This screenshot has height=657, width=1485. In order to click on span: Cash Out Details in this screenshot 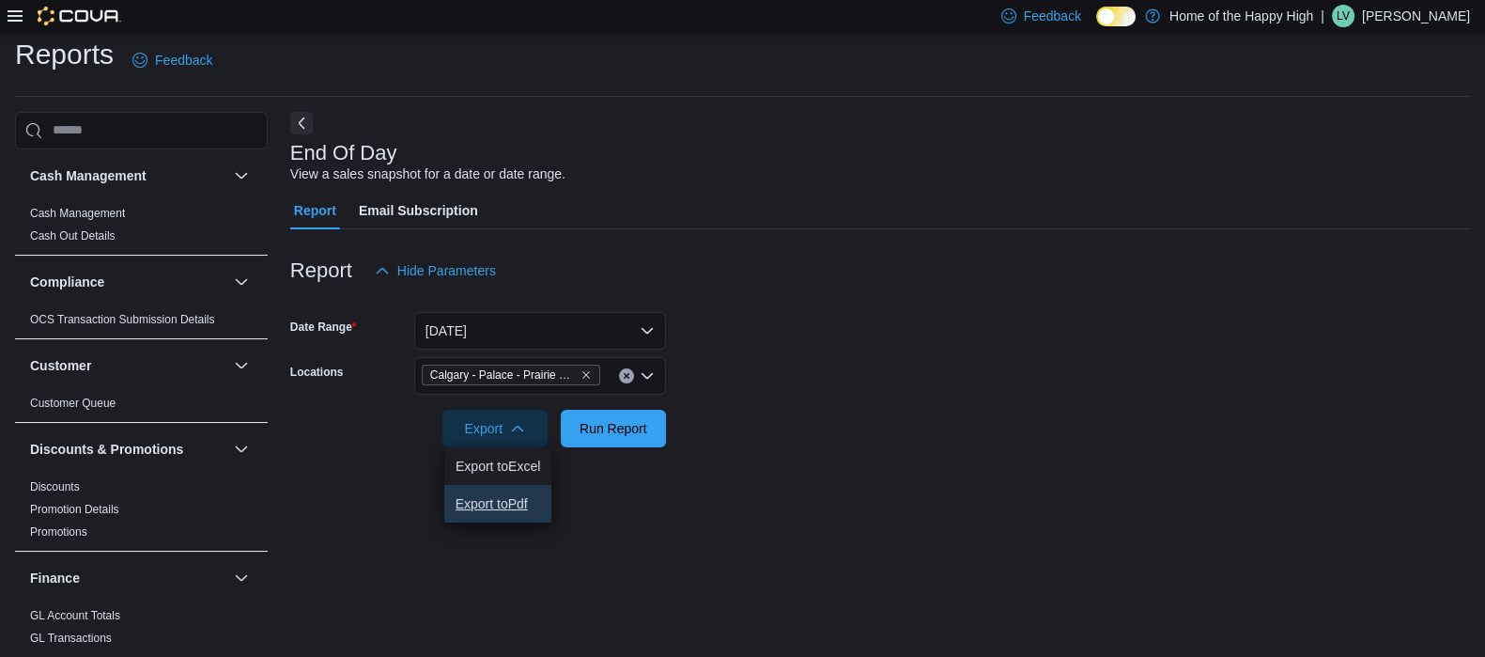, I will do `click(72, 236)`.